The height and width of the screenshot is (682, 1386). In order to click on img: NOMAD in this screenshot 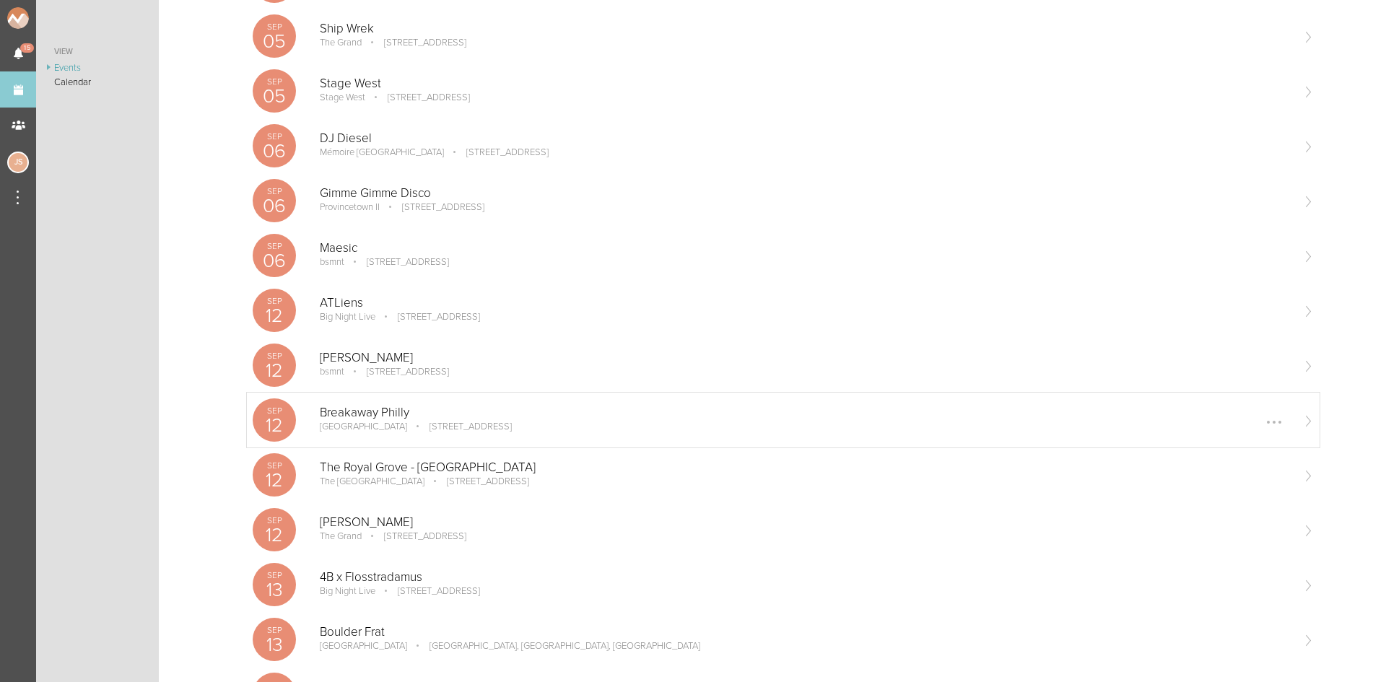, I will do `click(48, 18)`.